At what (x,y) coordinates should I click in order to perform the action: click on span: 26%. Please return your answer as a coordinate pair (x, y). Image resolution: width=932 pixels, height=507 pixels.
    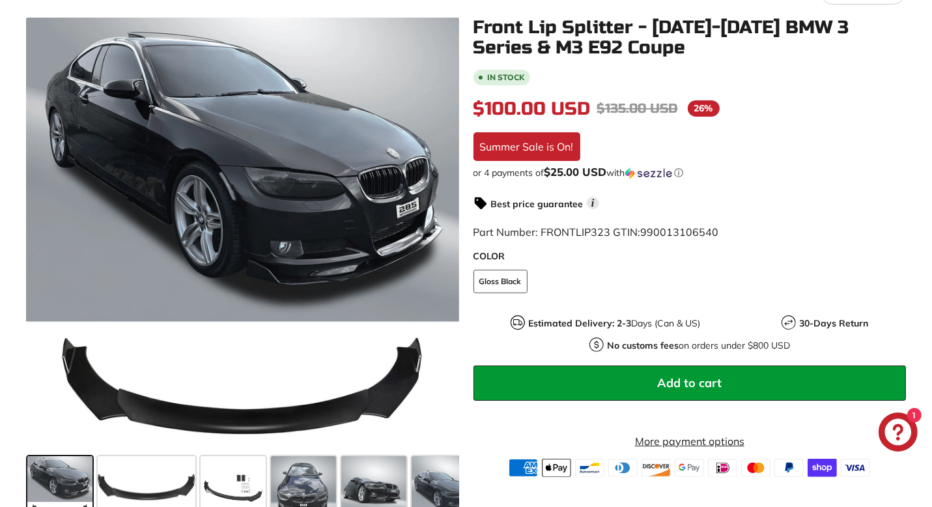
    Looking at the image, I should click on (703, 108).